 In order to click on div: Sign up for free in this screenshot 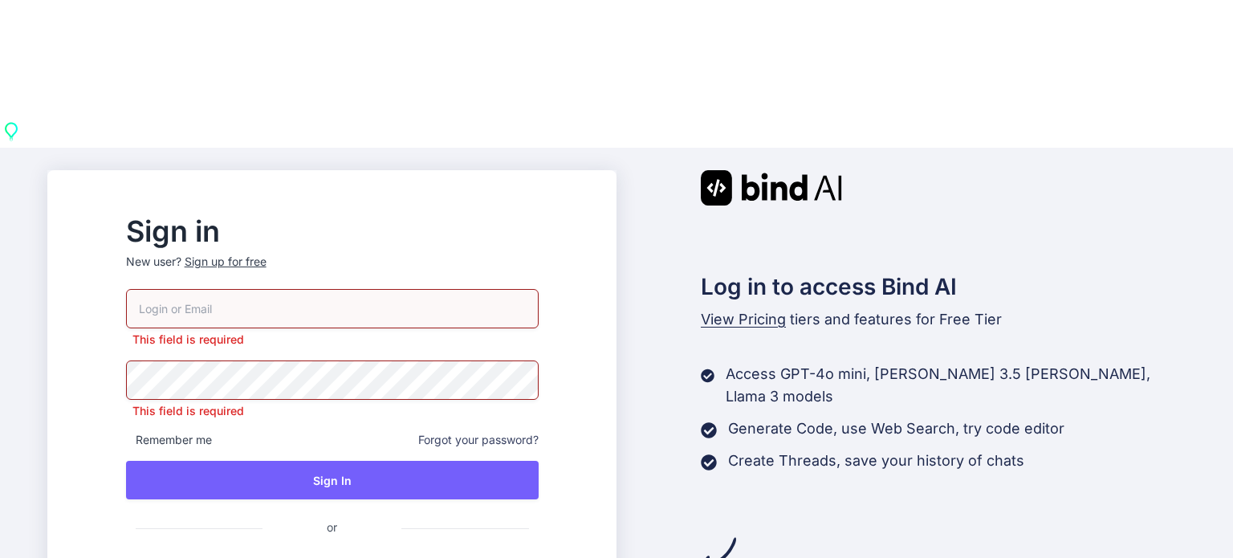, I will do `click(226, 262)`.